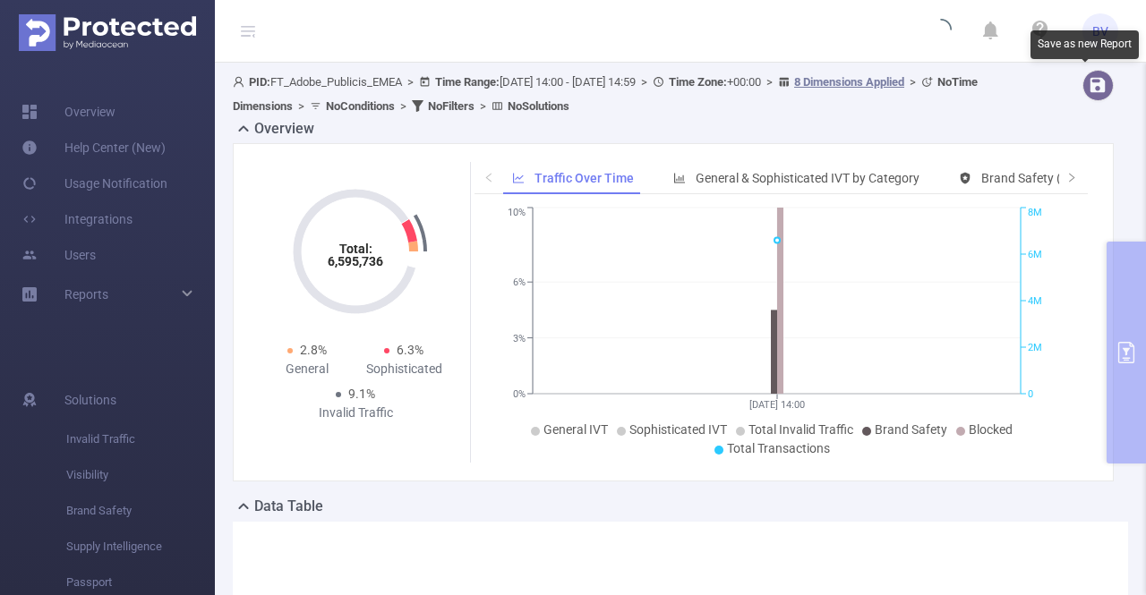 The height and width of the screenshot is (595, 1146). Describe the element at coordinates (58, 255) in the screenshot. I see `a: Users` at that location.